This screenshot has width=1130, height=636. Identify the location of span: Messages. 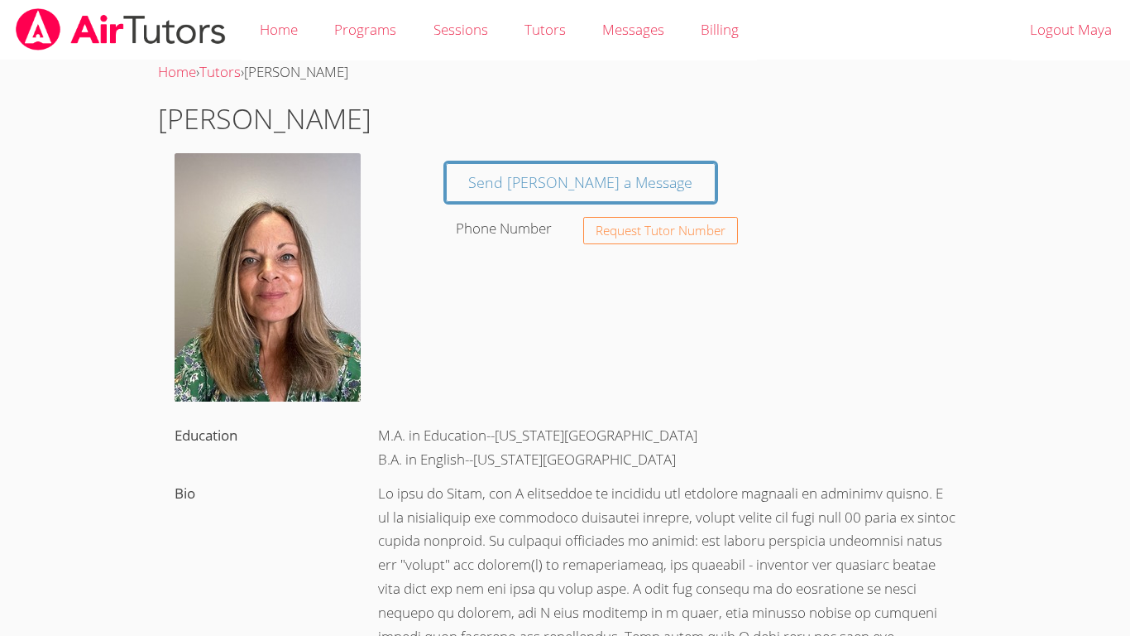
(633, 29).